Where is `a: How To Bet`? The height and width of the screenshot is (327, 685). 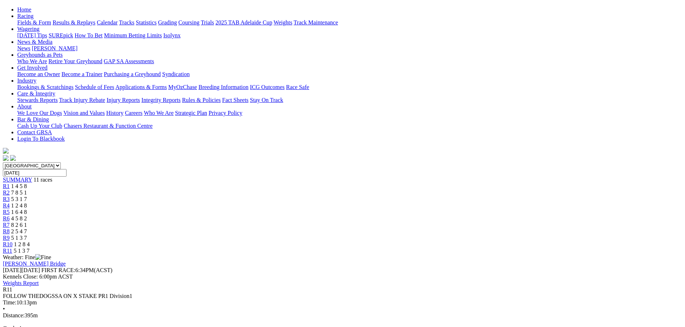 a: How To Bet is located at coordinates (89, 35).